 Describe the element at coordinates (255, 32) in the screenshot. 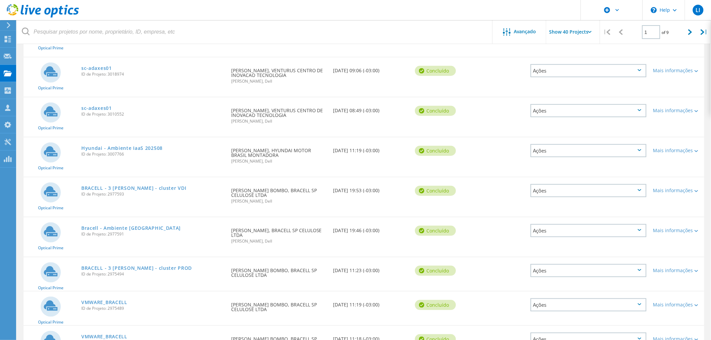

I see `input: Pesquisar projetos por nome, proprietário, ID, empresa, etc` at that location.